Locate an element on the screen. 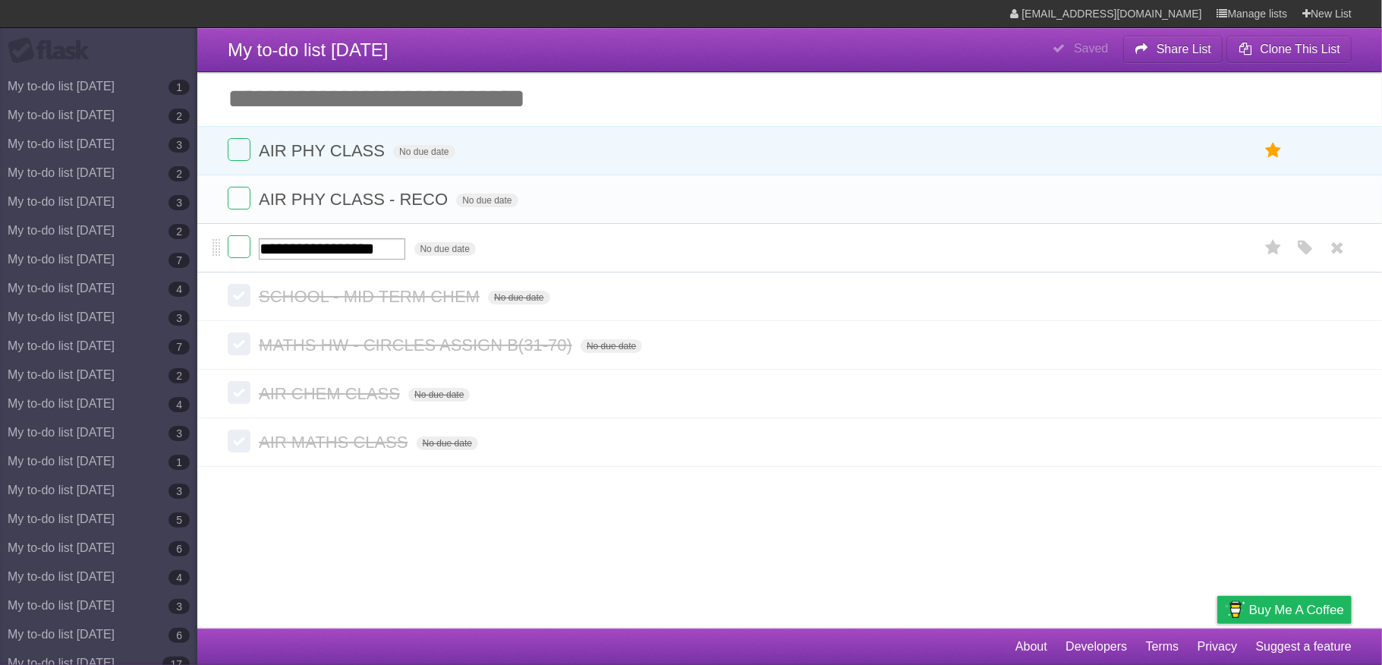 The width and height of the screenshot is (1382, 665). button: Share List is located at coordinates (1173, 49).